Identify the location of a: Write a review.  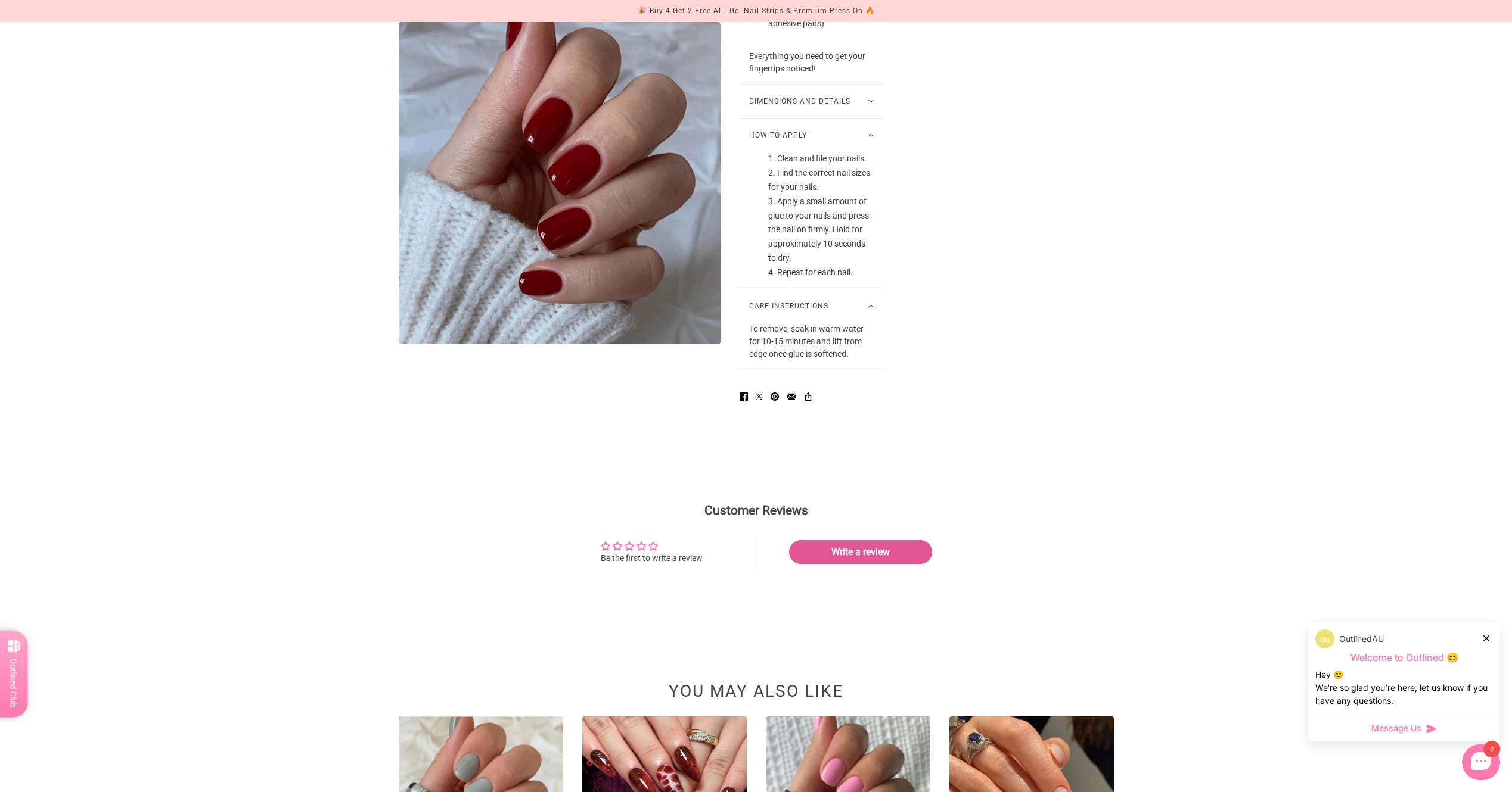
(861, 553).